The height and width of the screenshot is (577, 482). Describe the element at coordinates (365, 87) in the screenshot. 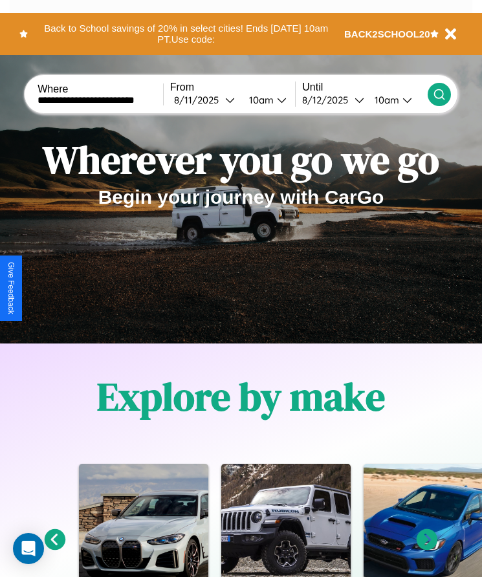

I see `label: Until` at that location.